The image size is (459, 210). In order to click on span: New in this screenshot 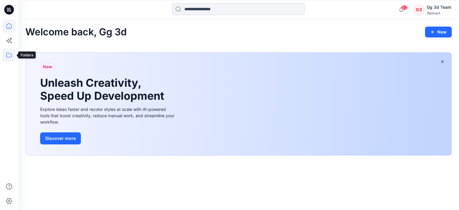, I will do `click(47, 67)`.